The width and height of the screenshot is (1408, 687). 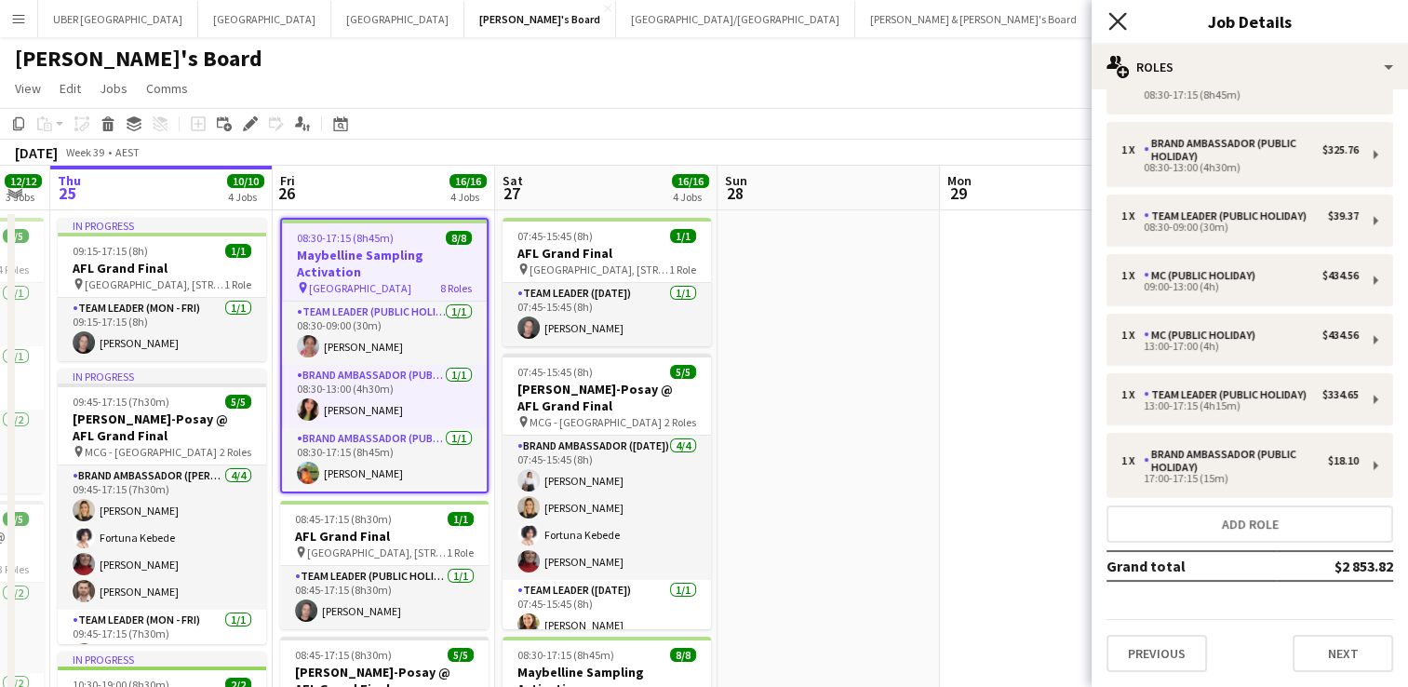 I want to click on div: $325.76, so click(x=1340, y=150).